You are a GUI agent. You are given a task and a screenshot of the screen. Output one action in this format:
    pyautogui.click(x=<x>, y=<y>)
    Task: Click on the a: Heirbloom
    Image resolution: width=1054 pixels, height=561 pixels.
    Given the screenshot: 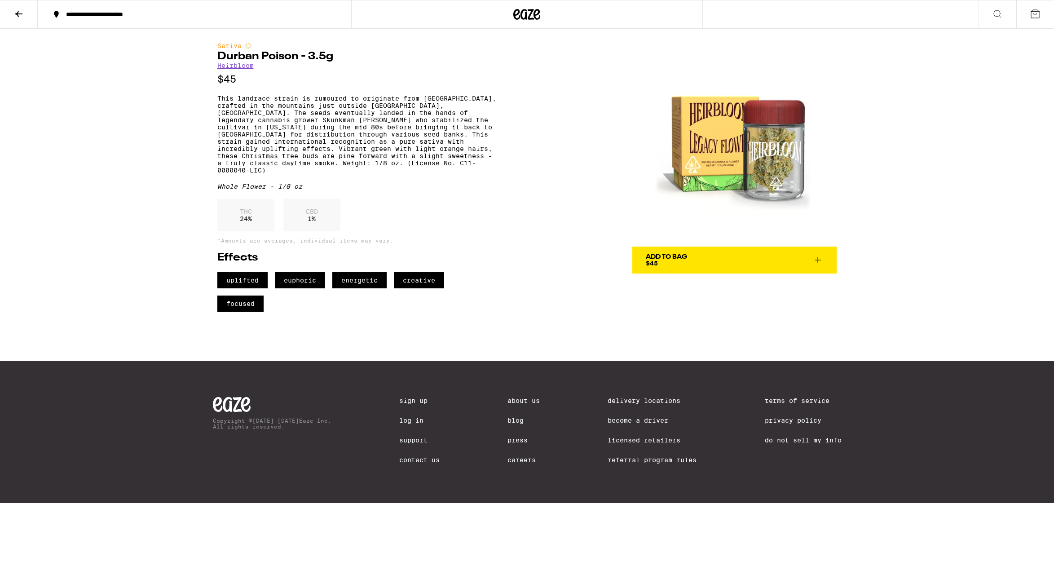 What is the action you would take?
    pyautogui.click(x=235, y=66)
    